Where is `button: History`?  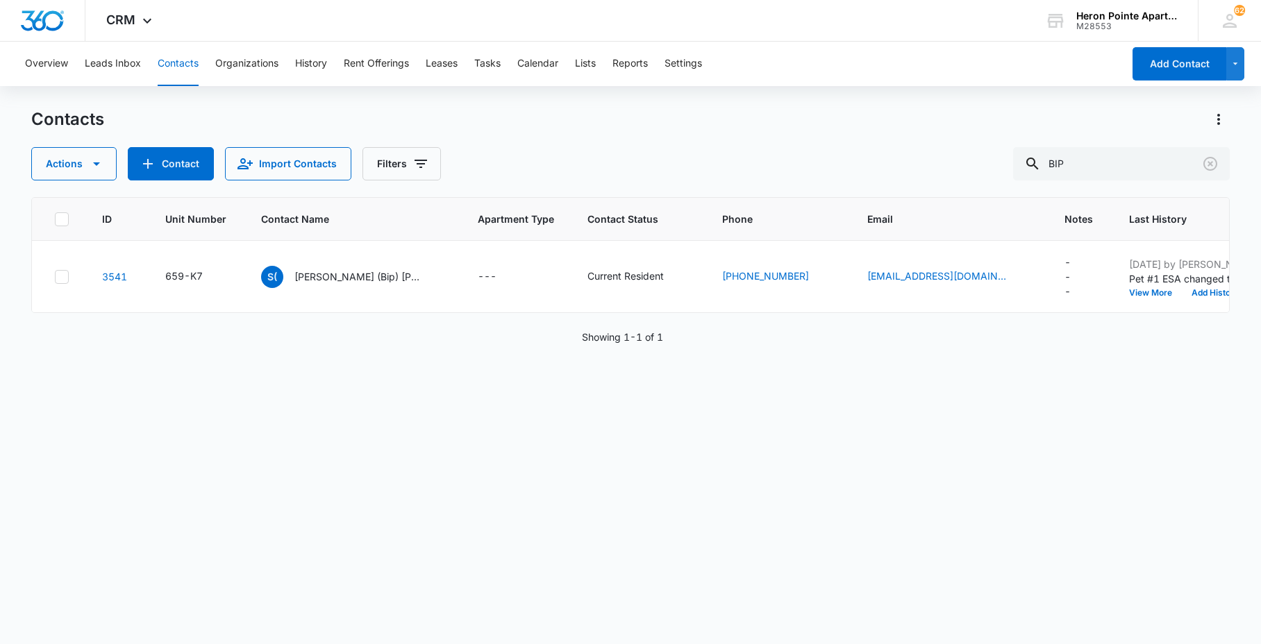
button: History is located at coordinates (311, 64).